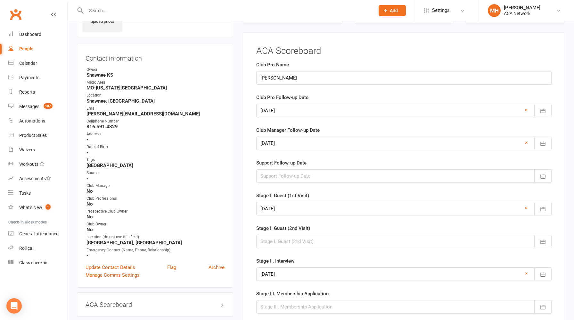 The width and height of the screenshot is (574, 320). What do you see at coordinates (216, 267) in the screenshot?
I see `a: Archive` at bounding box center [216, 267].